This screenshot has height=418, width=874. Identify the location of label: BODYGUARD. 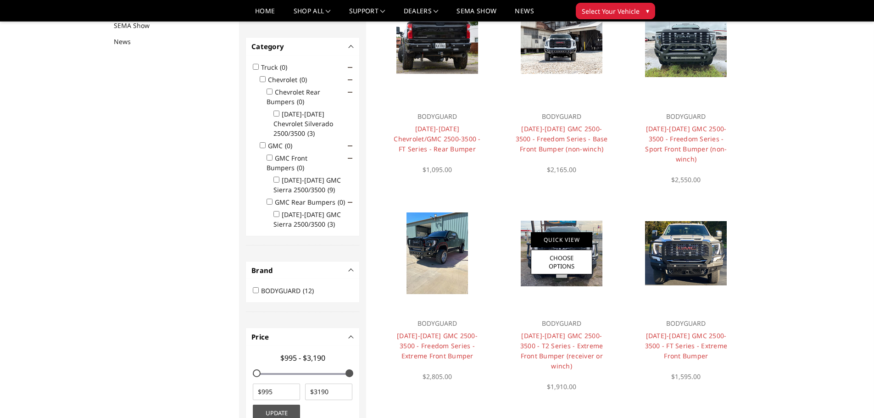
(290, 290).